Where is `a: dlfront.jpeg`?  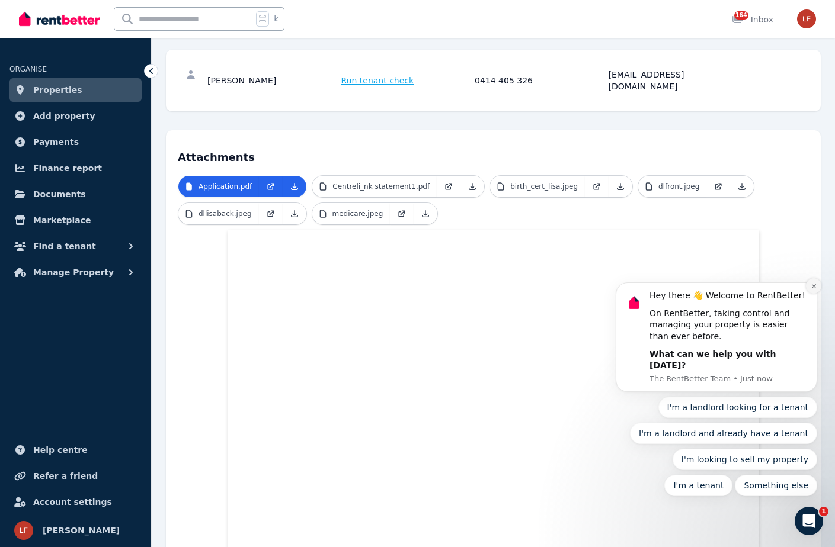
a: dlfront.jpeg is located at coordinates (672, 187).